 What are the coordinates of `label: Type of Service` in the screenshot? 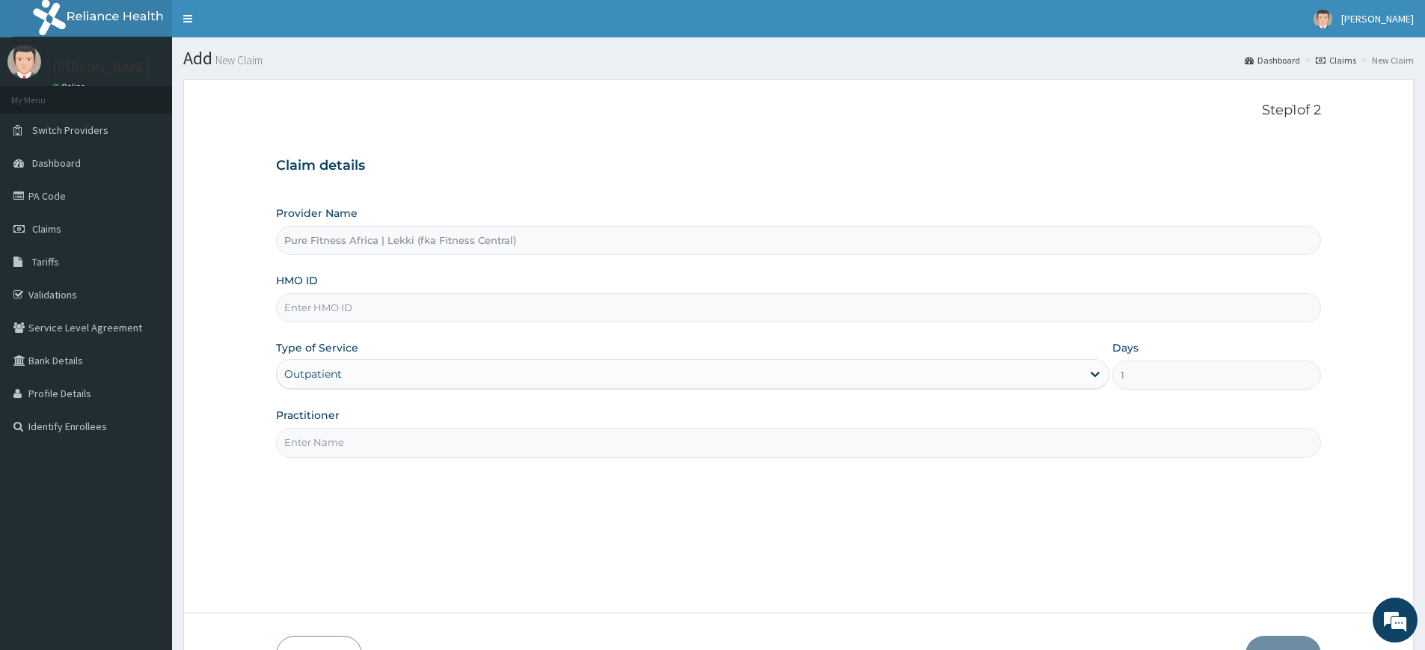 It's located at (317, 348).